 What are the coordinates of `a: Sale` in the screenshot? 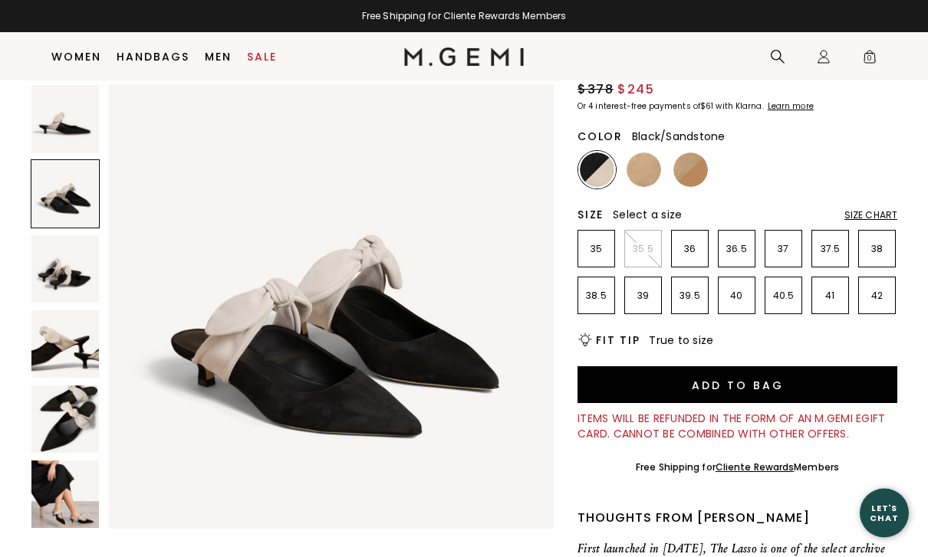 It's located at (261, 57).